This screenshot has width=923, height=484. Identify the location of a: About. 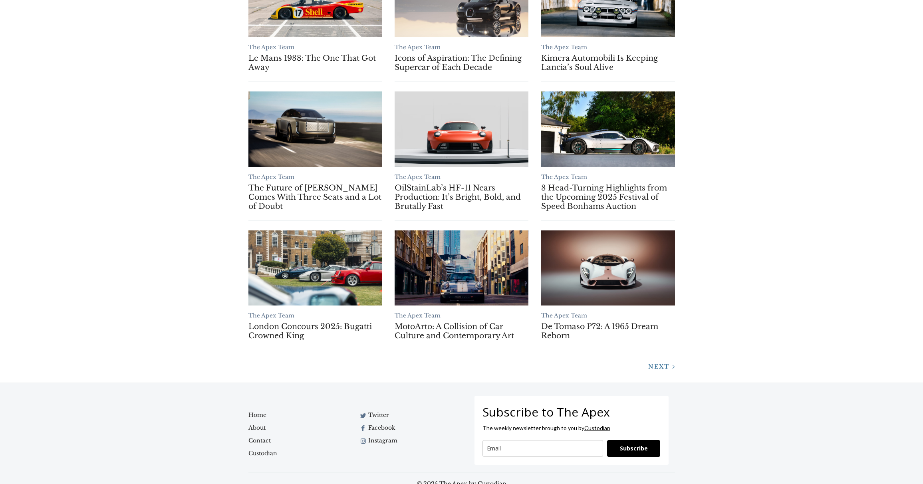
(294, 428).